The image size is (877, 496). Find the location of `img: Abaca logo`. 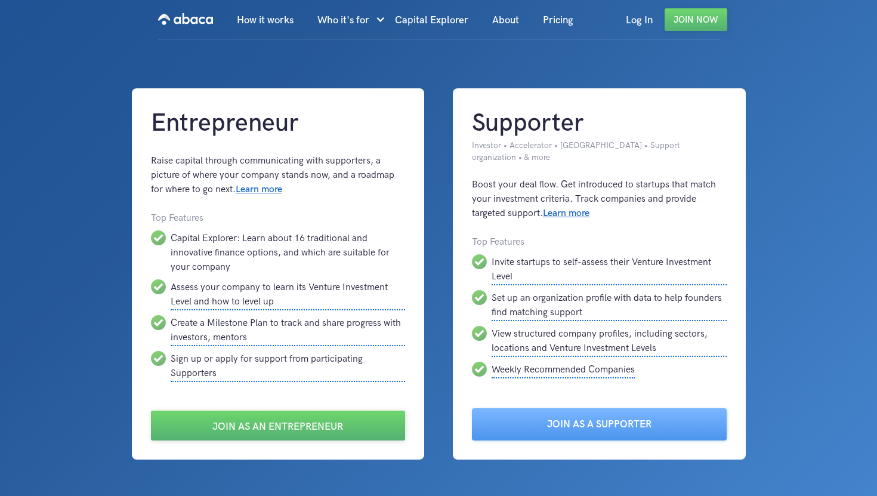

img: Abaca logo is located at coordinates (185, 19).